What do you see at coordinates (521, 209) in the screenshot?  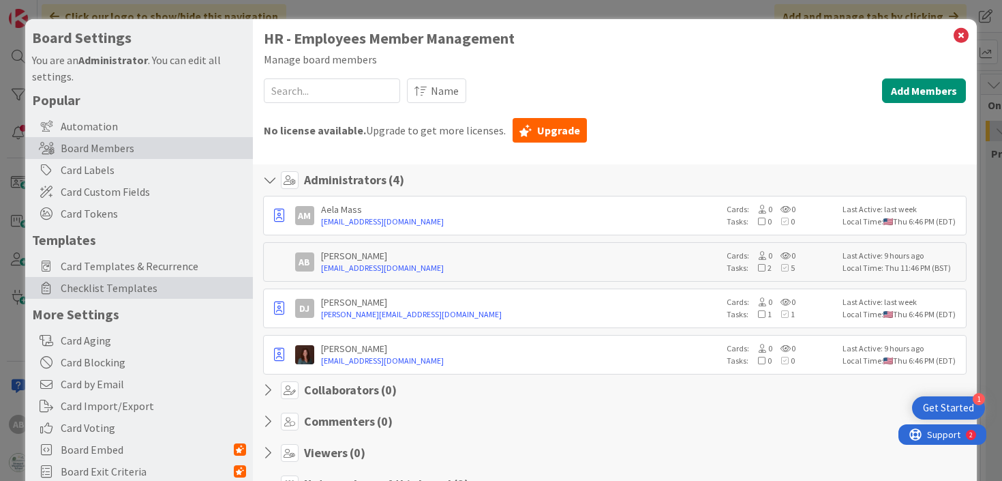 I see `div: Aela Mass` at bounding box center [521, 209].